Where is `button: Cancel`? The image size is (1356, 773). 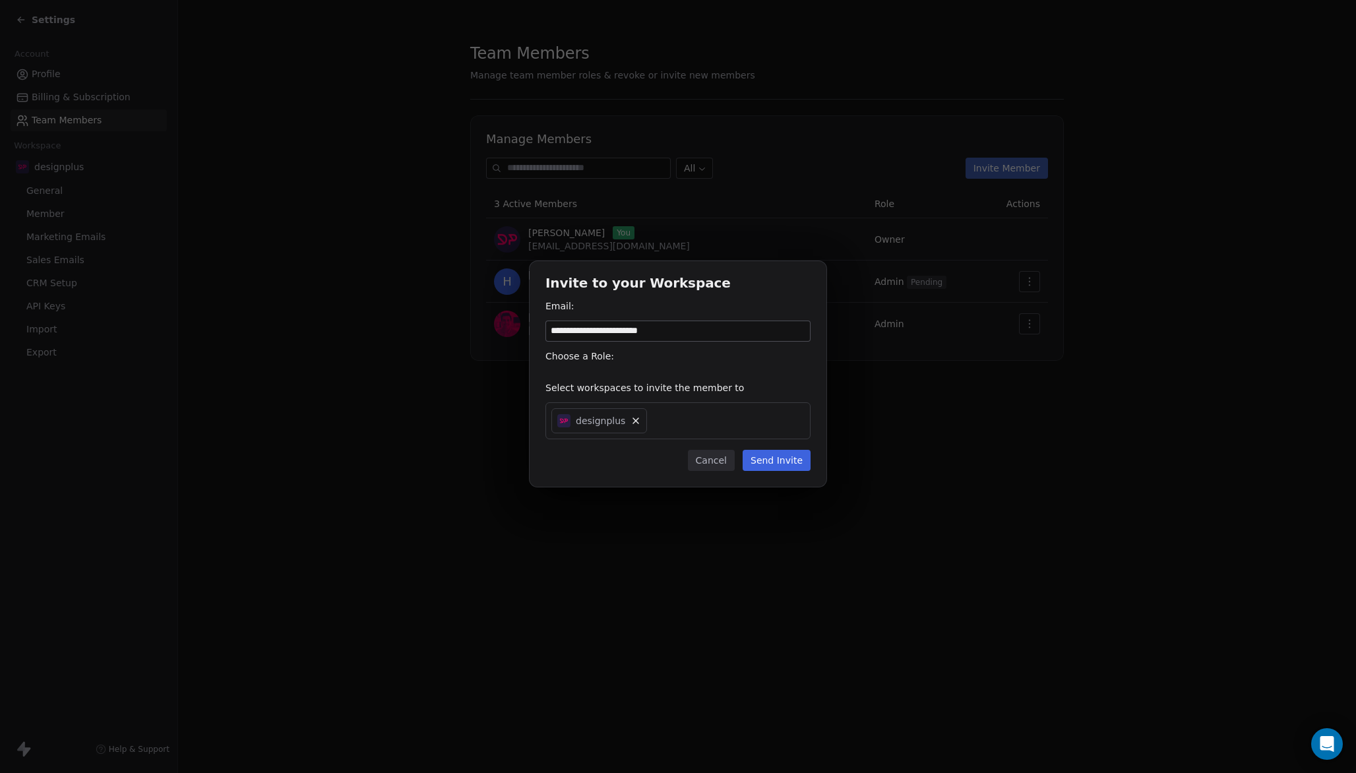 button: Cancel is located at coordinates (711, 460).